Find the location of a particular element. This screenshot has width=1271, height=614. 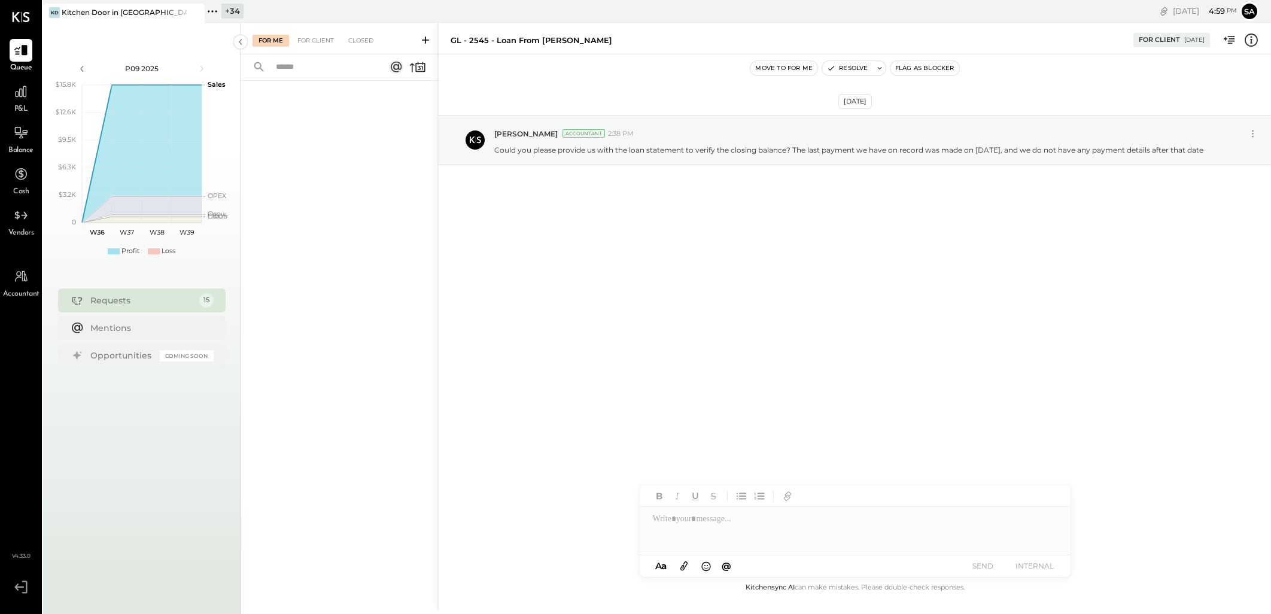

span: 2:38 PM is located at coordinates (621, 134).